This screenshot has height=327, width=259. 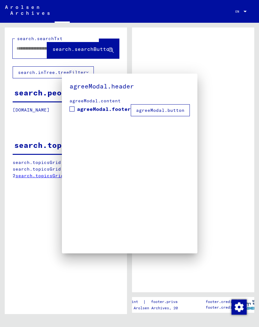 What do you see at coordinates (160, 110) in the screenshot?
I see `button: agreeModal.button` at bounding box center [160, 110].